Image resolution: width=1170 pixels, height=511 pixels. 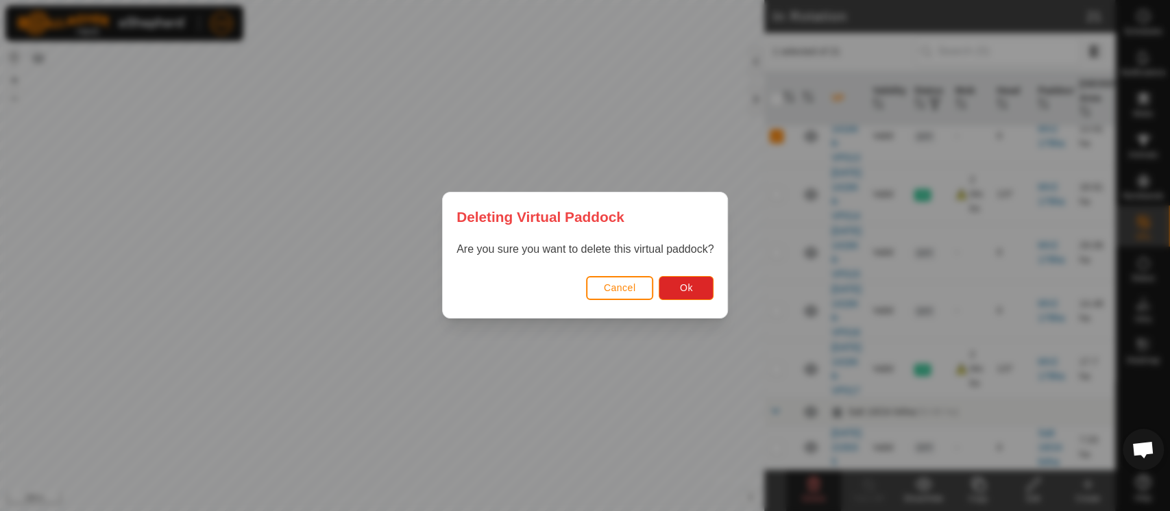 What do you see at coordinates (686, 289) in the screenshot?
I see `span: Ok` at bounding box center [686, 289].